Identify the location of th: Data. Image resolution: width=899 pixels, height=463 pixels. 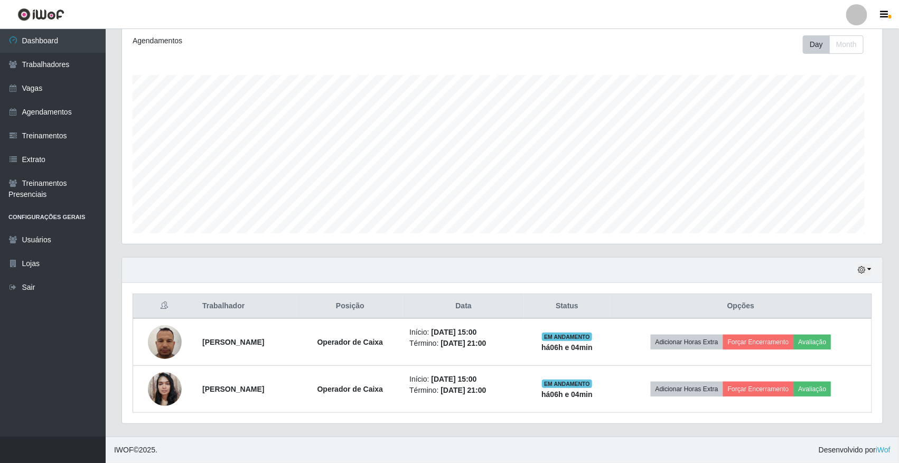
(463, 306).